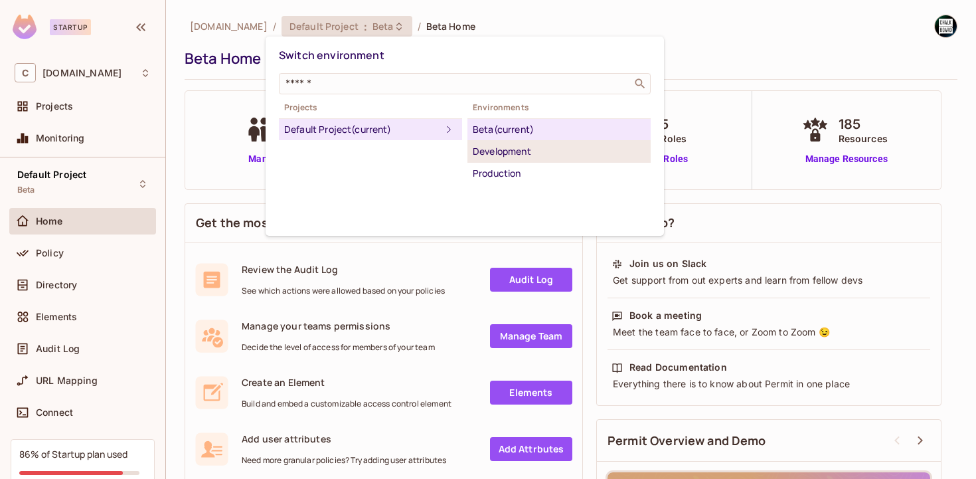  I want to click on span: Environments, so click(559, 108).